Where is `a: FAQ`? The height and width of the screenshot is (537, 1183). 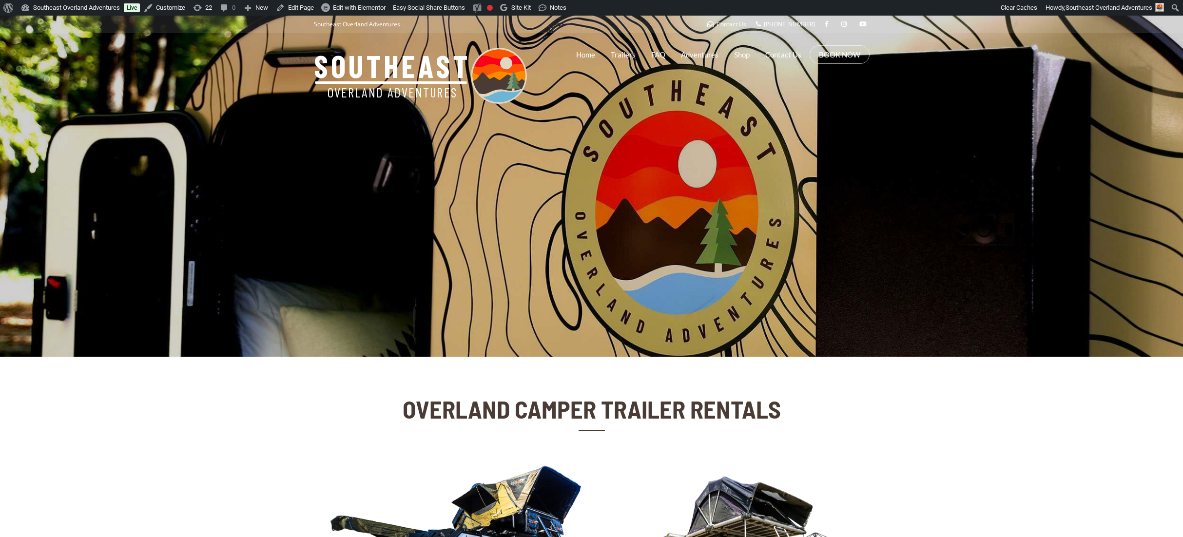
a: FAQ is located at coordinates (658, 55).